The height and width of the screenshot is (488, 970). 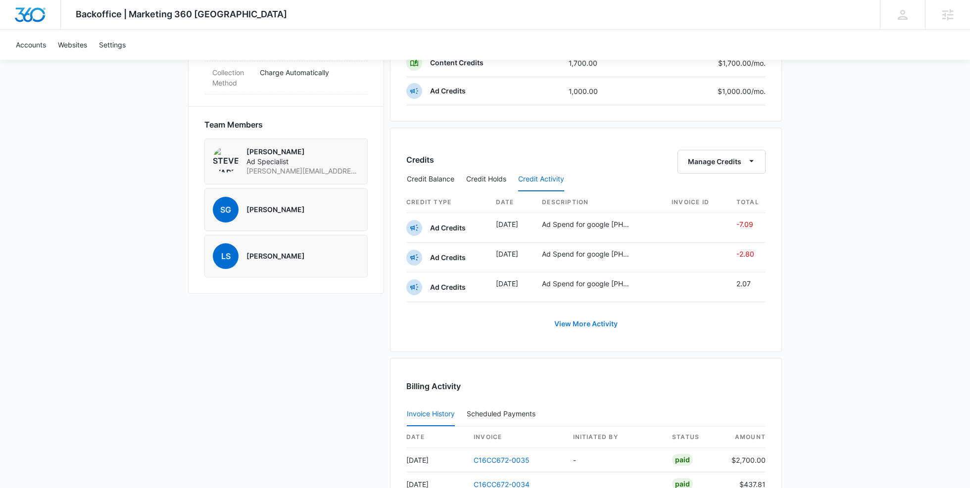 I want to click on th: invoice, so click(x=515, y=437).